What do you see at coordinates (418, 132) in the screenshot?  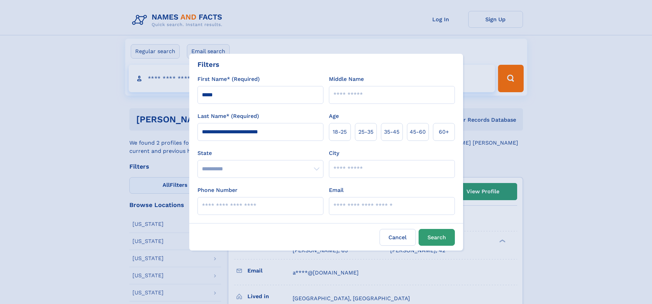 I see `span: 45‑60` at bounding box center [418, 132].